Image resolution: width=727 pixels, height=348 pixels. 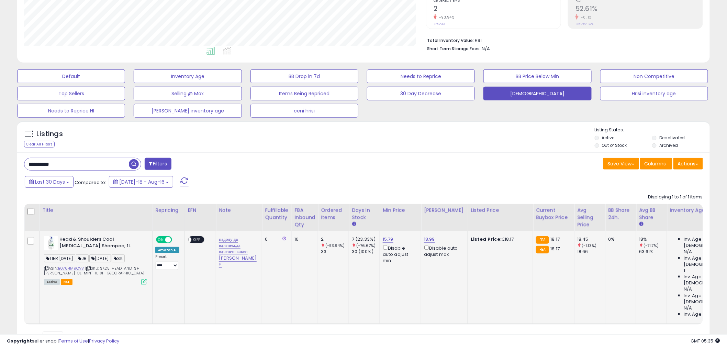 What do you see at coordinates (305, 217) in the screenshot?
I see `div: FBA inbound Qty` at bounding box center [305, 217].